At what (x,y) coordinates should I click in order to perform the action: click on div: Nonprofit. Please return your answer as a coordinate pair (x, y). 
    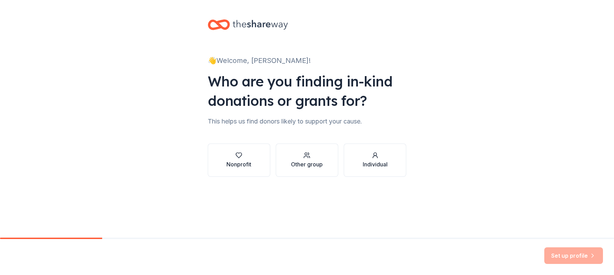
    Looking at the image, I should click on (239, 164).